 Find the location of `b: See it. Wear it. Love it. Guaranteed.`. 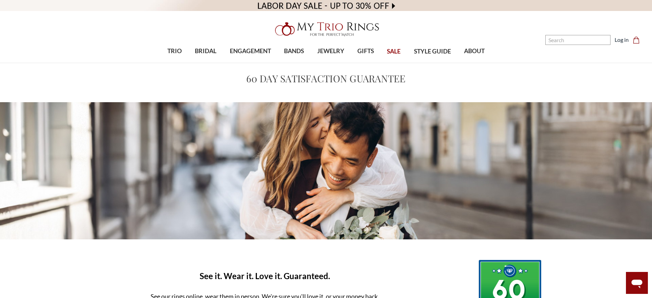

b: See it. Wear it. Love it. Guaranteed. is located at coordinates (265, 276).